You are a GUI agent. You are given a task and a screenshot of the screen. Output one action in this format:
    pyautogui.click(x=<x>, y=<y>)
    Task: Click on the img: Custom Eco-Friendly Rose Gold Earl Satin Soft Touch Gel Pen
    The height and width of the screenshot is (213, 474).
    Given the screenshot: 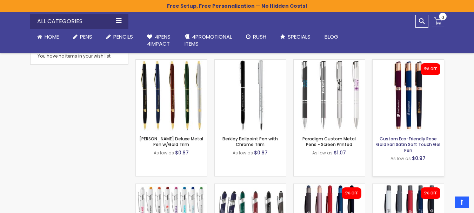 What is the action you would take?
    pyautogui.click(x=408, y=95)
    